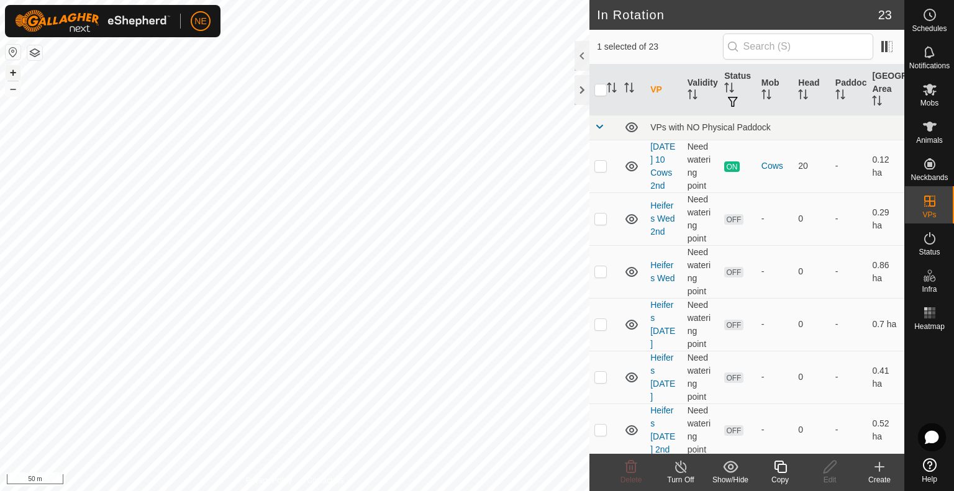 Image resolution: width=954 pixels, height=491 pixels. I want to click on div: Create, so click(879, 480).